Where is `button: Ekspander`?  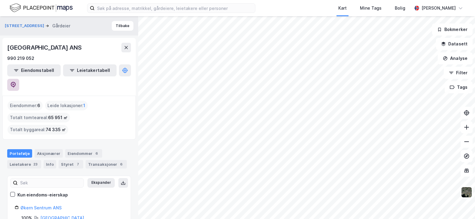 button: Ekspander is located at coordinates (101, 183).